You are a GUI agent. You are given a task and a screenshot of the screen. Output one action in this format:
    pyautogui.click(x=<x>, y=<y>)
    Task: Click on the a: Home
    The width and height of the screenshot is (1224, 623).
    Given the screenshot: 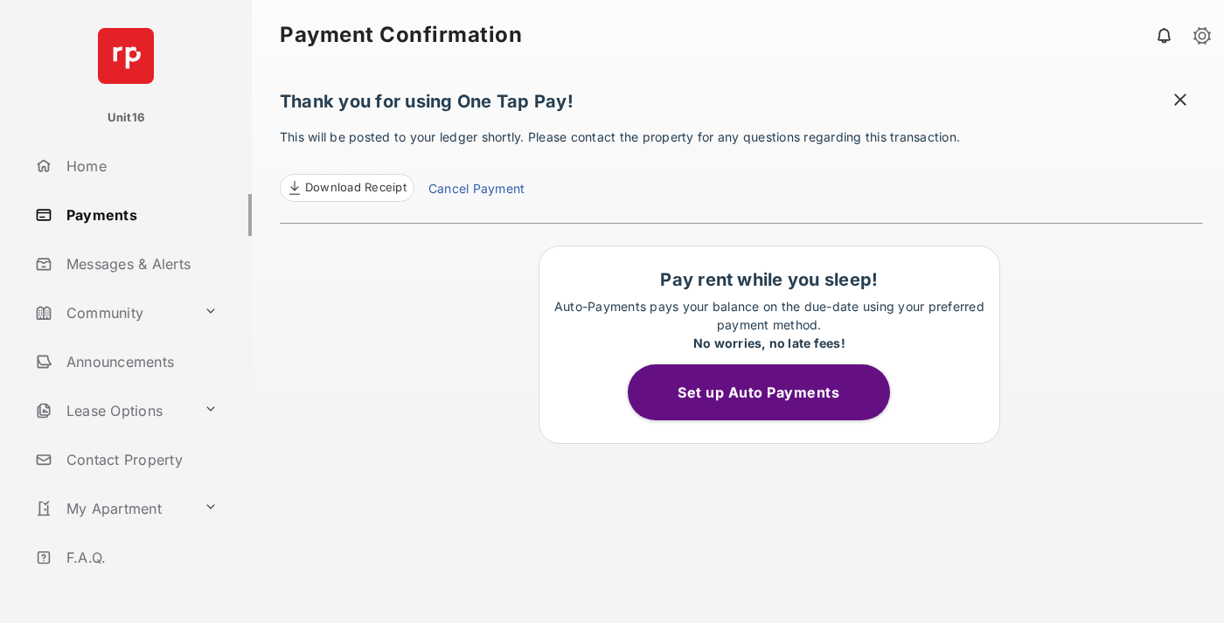 What is the action you would take?
    pyautogui.click(x=140, y=166)
    